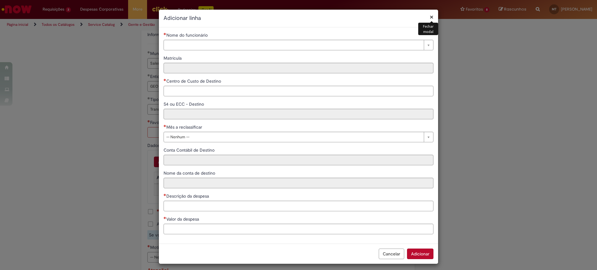 Image resolution: width=597 pixels, height=270 pixels. Describe the element at coordinates (188, 196) in the screenshot. I see `span: Descrição da despesa` at that location.